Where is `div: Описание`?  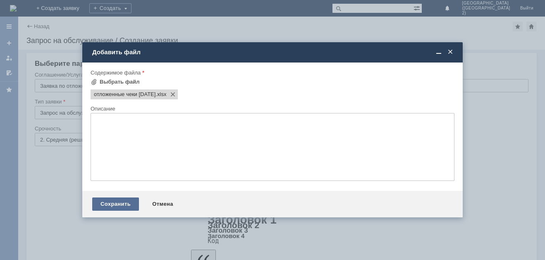
div: Описание is located at coordinates (272, 108).